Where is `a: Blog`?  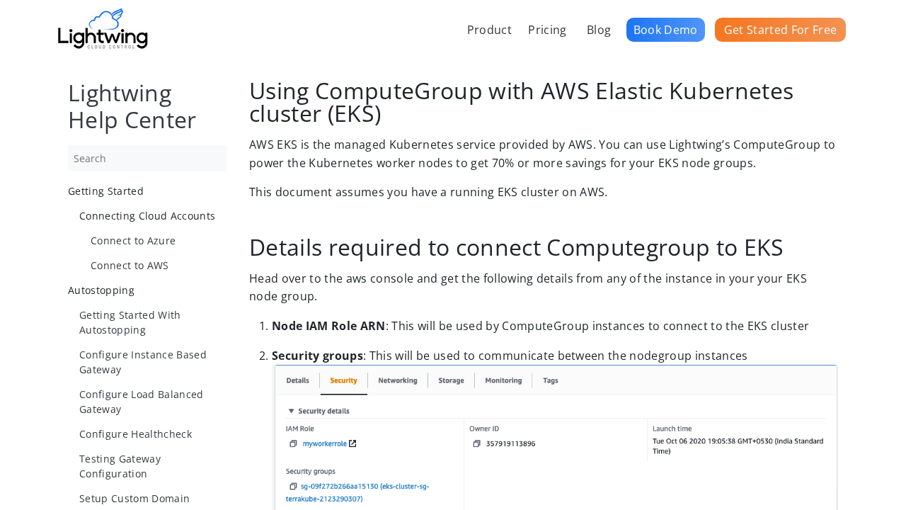 a: Blog is located at coordinates (599, 30).